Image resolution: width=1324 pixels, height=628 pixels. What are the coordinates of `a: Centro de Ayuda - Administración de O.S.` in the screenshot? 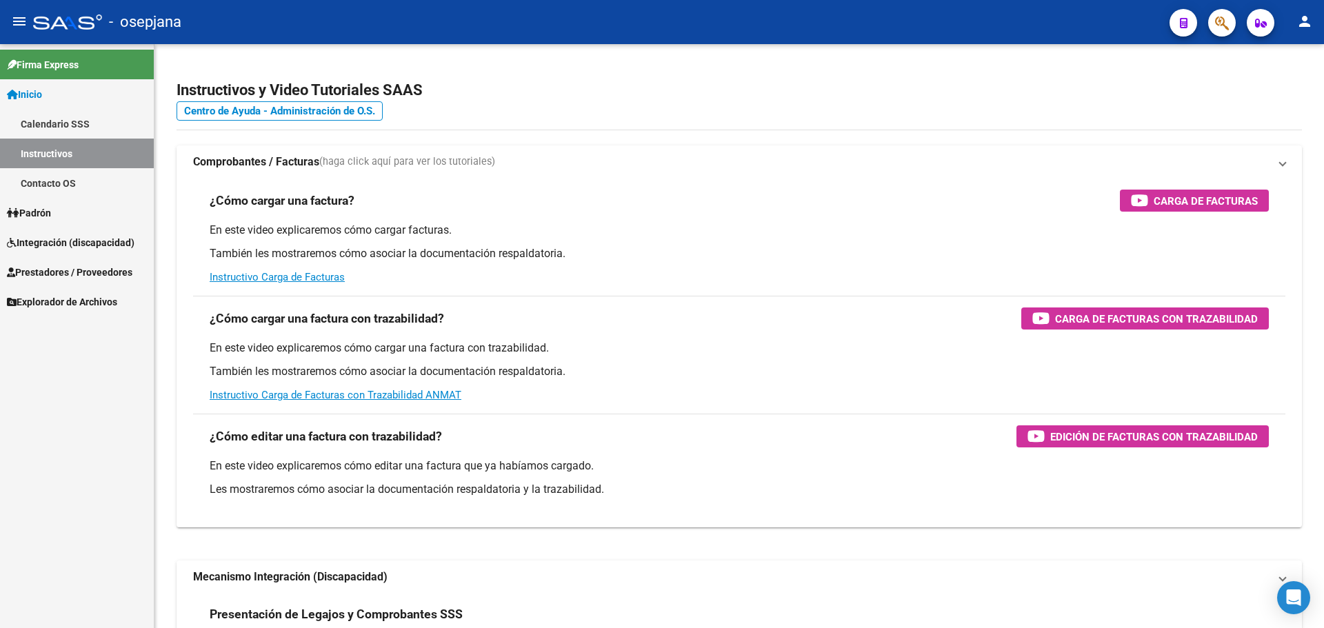 It's located at (279, 111).